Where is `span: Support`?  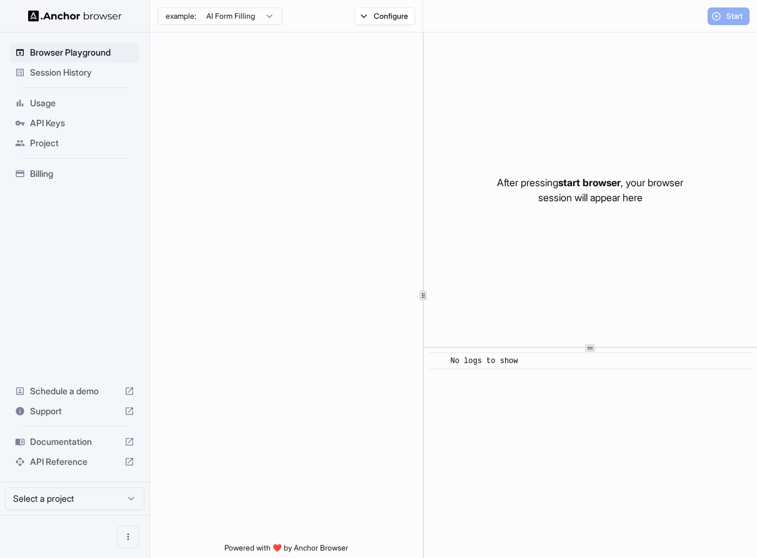 span: Support is located at coordinates (74, 411).